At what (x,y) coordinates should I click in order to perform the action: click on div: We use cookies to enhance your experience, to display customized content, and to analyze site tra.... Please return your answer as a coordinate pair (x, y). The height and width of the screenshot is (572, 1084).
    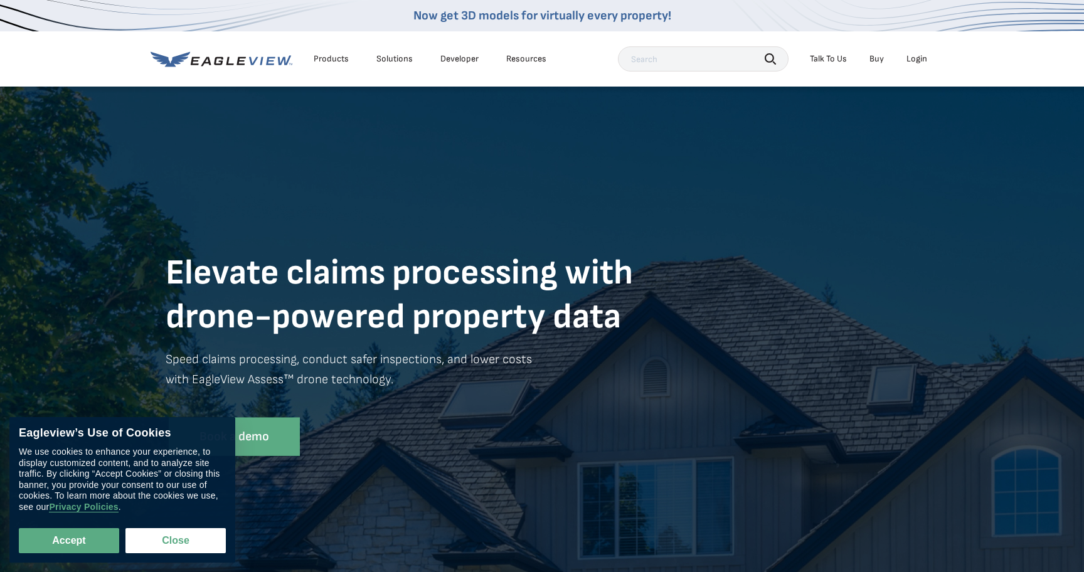
    Looking at the image, I should click on (122, 479).